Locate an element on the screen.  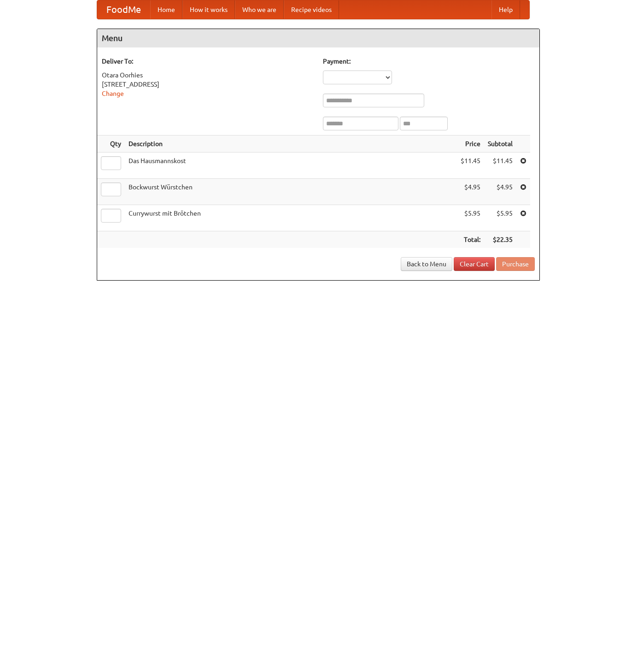
a: Change is located at coordinates (113, 93).